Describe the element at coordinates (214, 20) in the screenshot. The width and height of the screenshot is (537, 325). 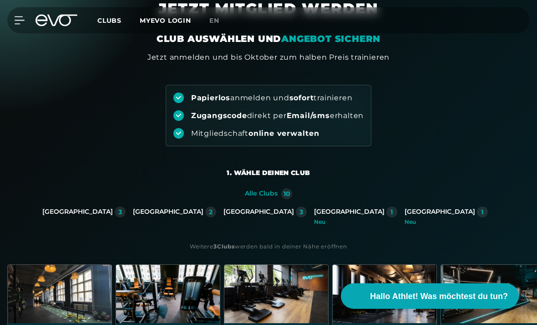
I see `span: en` at that location.